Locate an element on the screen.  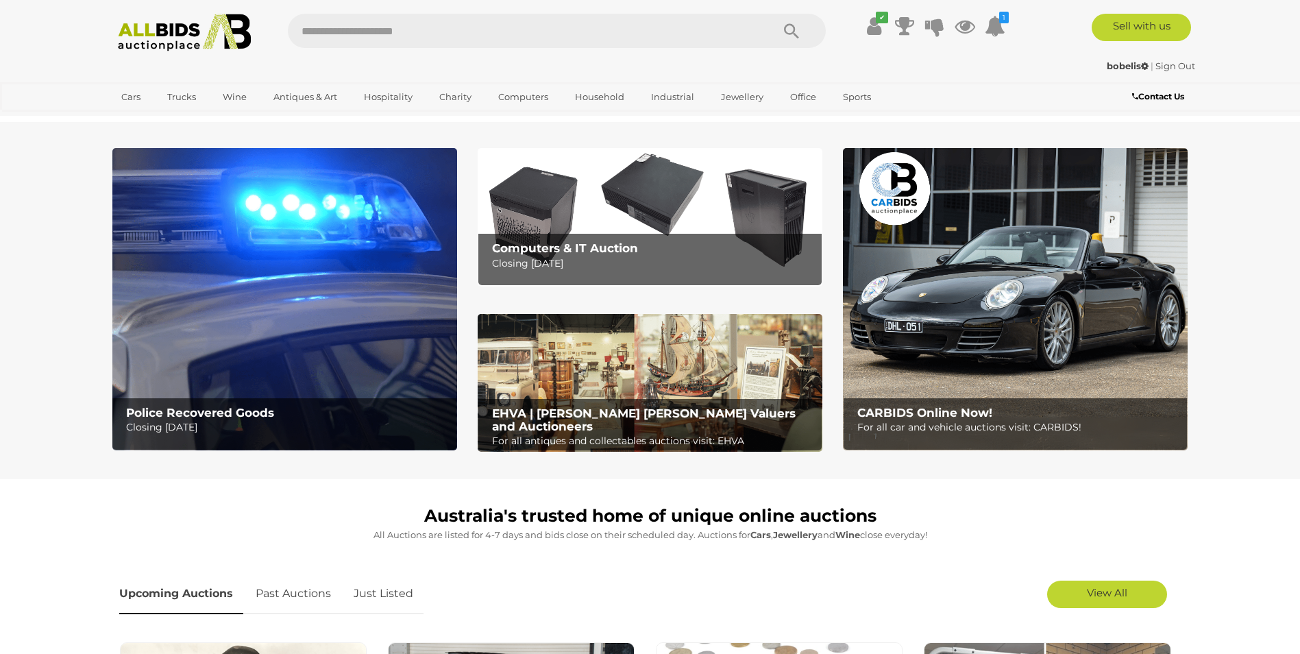
a: Antiques & Art is located at coordinates (305, 97).